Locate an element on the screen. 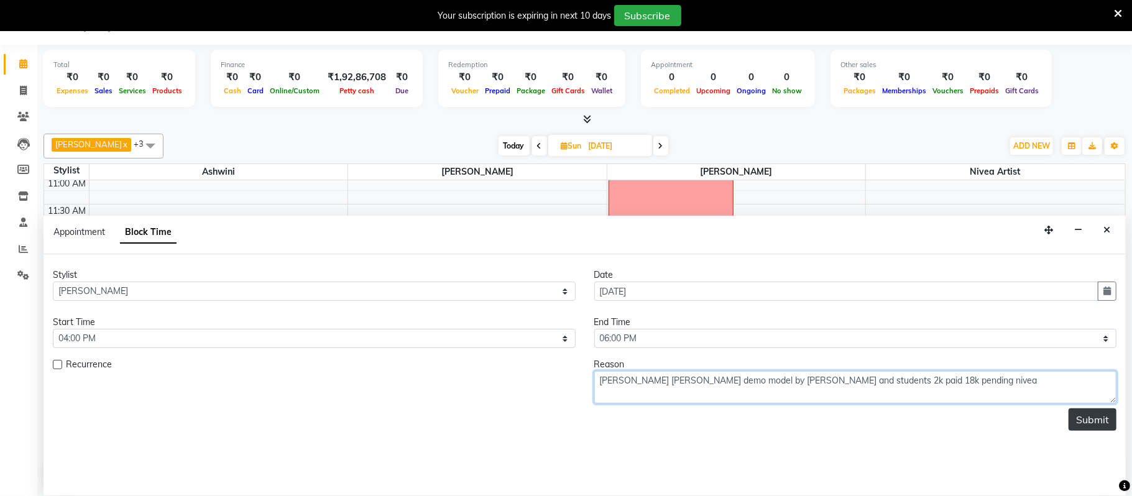 The height and width of the screenshot is (496, 1132). button: Close is located at coordinates (1107, 230).